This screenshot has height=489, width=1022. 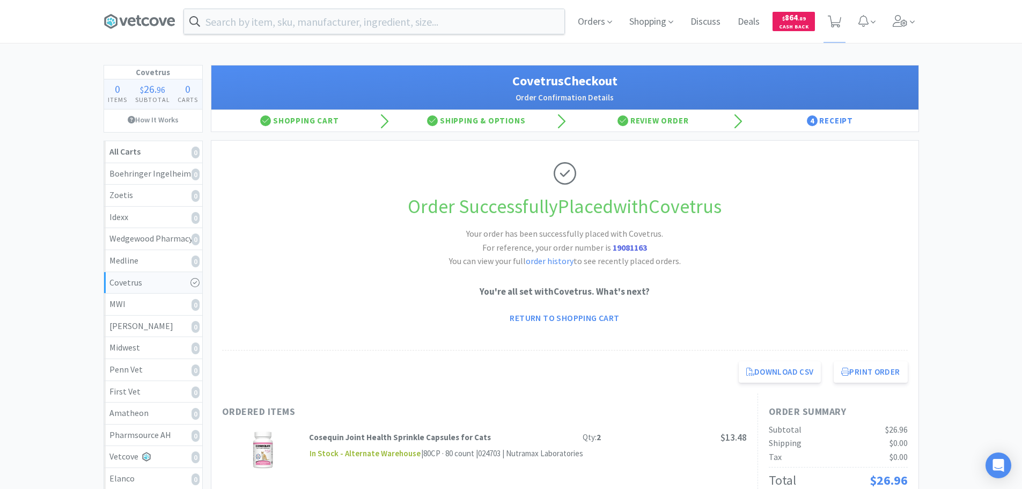 I want to click on div: Idexx, so click(x=153, y=217).